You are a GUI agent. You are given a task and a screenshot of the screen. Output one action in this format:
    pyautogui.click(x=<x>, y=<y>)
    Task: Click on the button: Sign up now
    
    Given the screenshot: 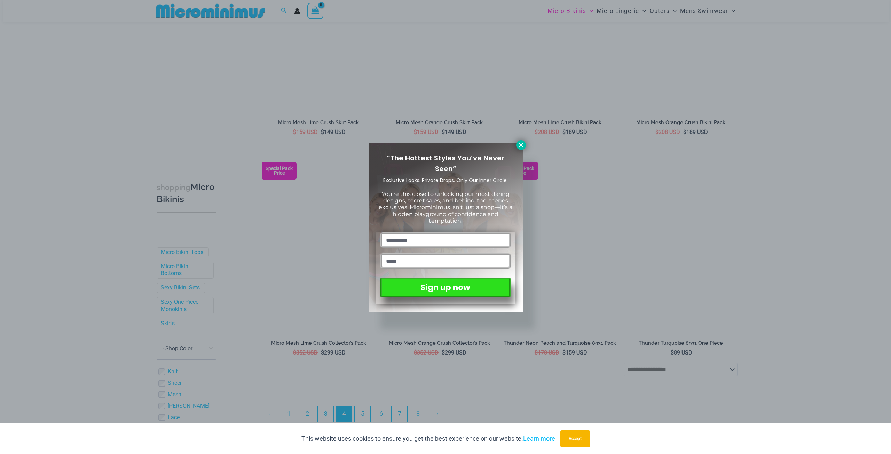 What is the action you would take?
    pyautogui.click(x=445, y=287)
    